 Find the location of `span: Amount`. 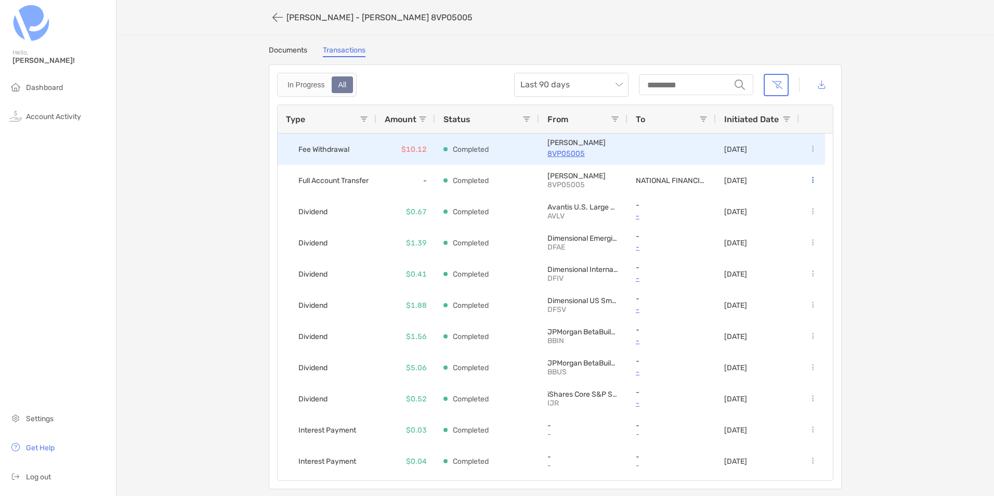

span: Amount is located at coordinates (400, 119).